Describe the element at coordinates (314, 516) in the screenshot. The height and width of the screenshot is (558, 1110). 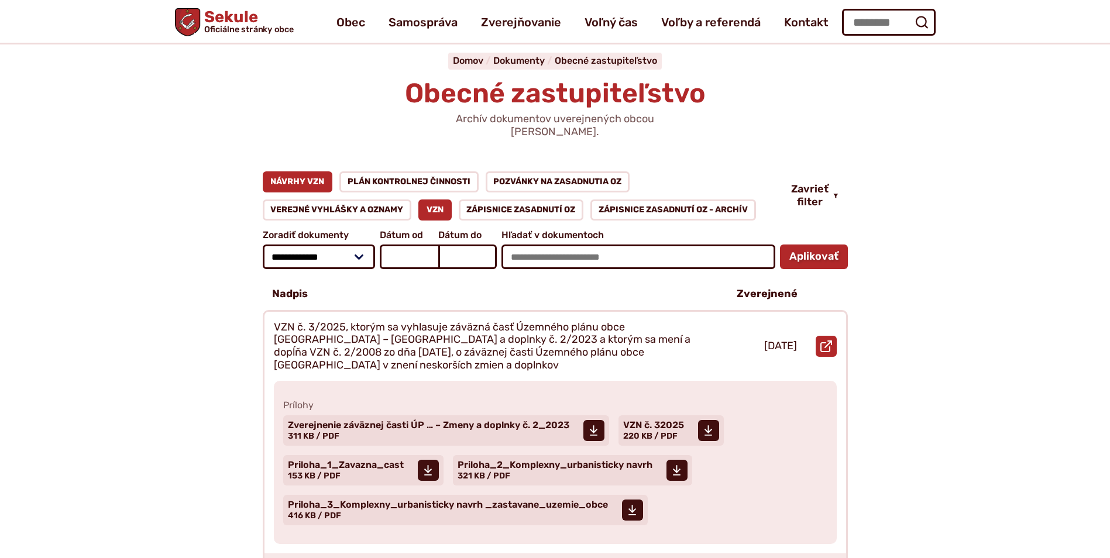
I see `span: 416 KB / PDF` at that location.